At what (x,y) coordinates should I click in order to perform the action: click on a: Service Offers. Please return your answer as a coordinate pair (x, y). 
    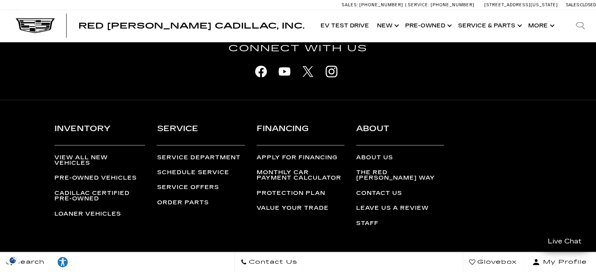
    Looking at the image, I should click on (201, 188).